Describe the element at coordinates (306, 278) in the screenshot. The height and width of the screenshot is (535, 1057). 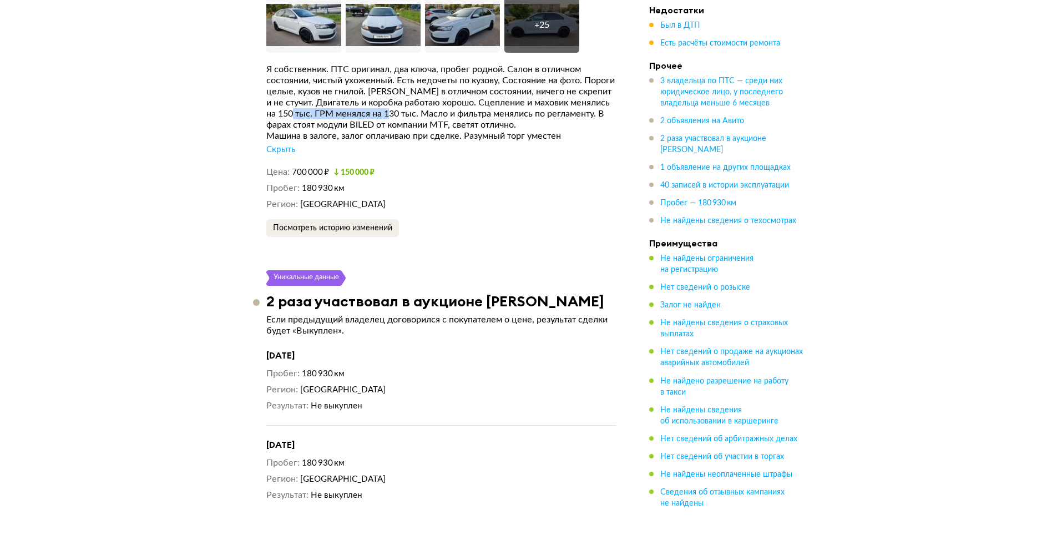
I see `div: Уникальные данные` at that location.